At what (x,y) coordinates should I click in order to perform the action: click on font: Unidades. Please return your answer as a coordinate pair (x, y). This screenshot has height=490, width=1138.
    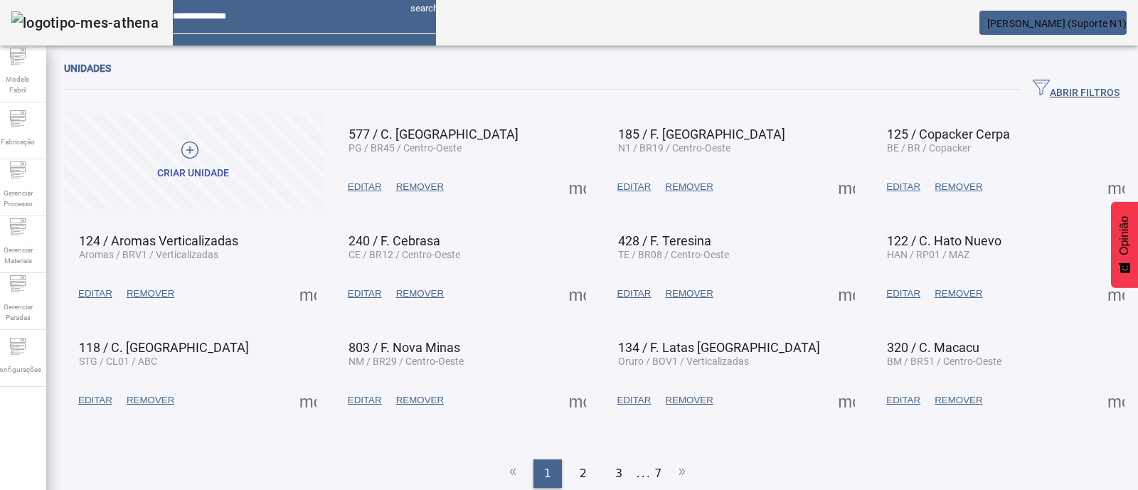
    Looking at the image, I should click on (87, 68).